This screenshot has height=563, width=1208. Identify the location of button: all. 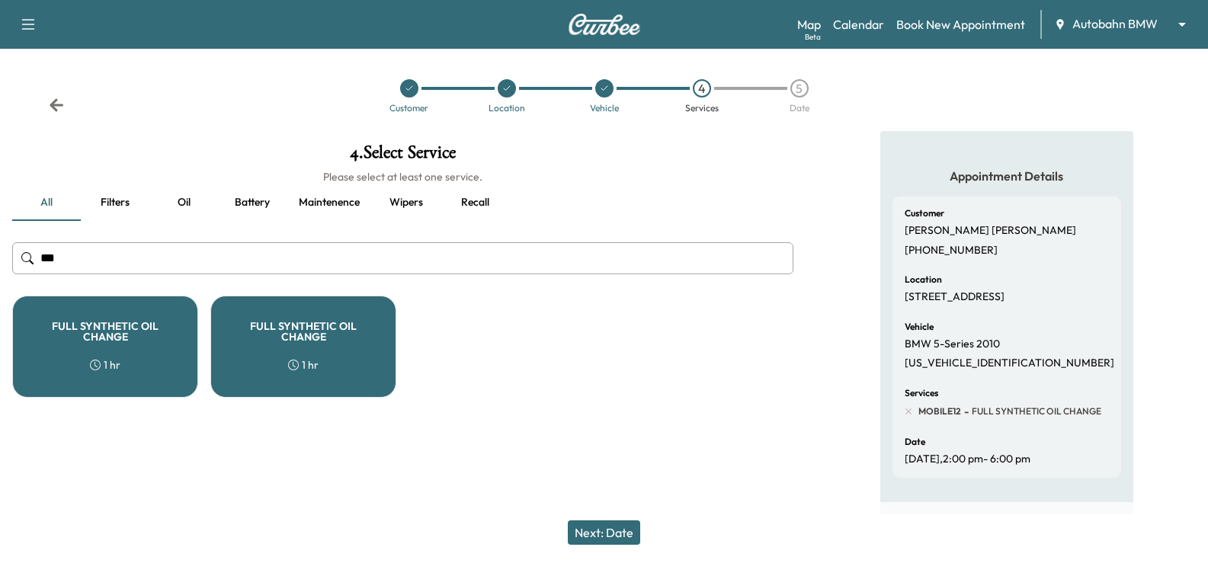
(46, 203).